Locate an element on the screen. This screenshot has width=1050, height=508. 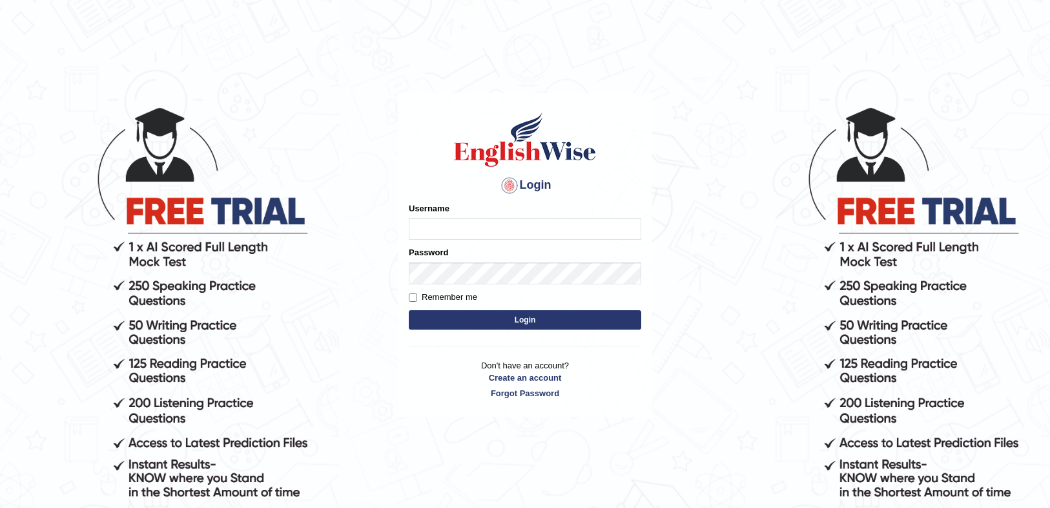
label: Password is located at coordinates (428, 252).